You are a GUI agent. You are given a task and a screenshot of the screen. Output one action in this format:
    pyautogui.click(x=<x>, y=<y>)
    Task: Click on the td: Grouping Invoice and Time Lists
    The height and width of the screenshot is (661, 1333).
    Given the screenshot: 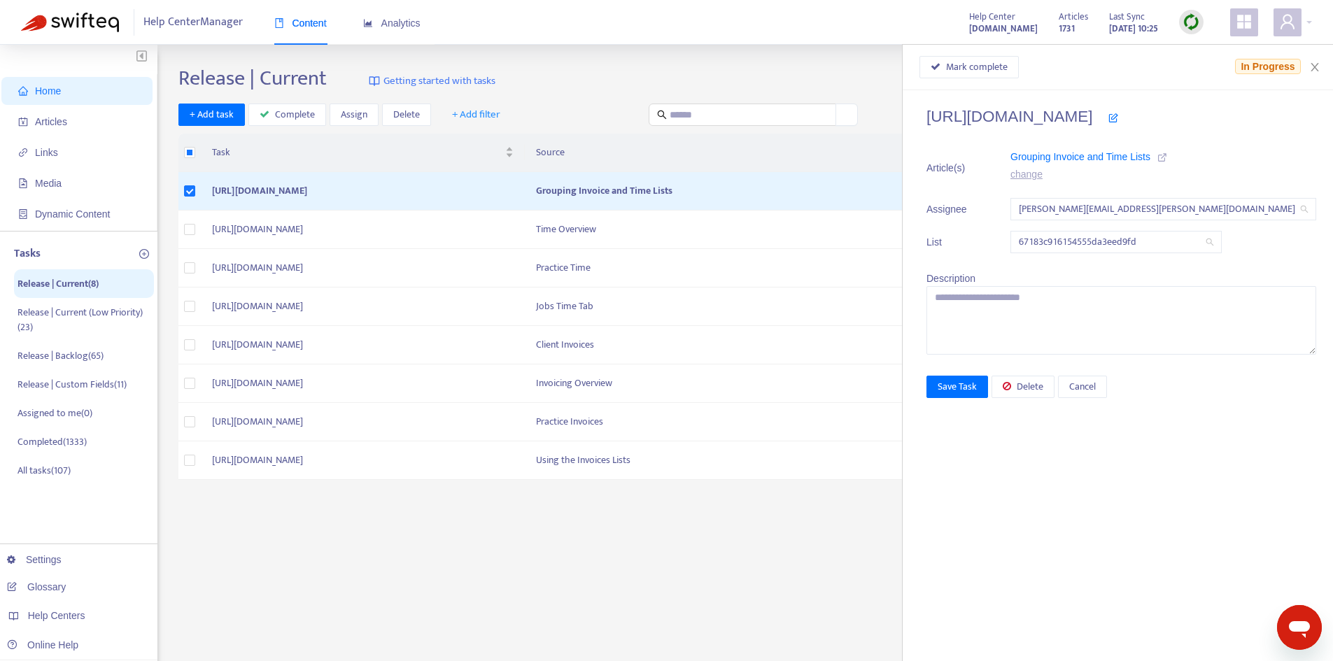 What is the action you would take?
    pyautogui.click(x=743, y=191)
    